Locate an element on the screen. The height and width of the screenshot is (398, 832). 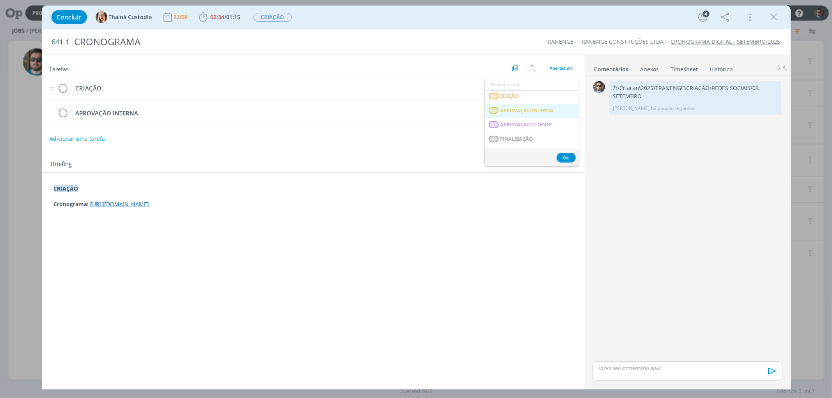
button: 02:34/01:15 is located at coordinates (220, 17).